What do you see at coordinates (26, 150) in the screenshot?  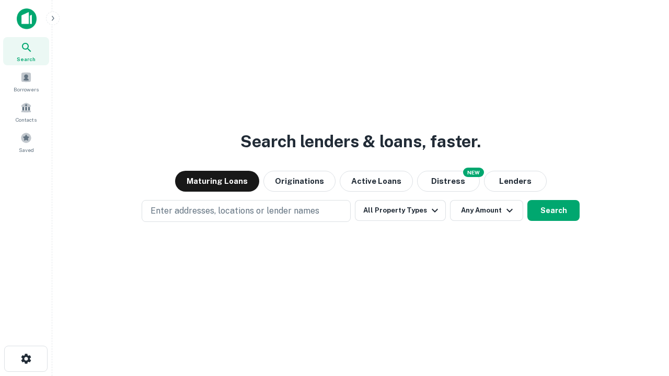 I see `span: Saved` at bounding box center [26, 150].